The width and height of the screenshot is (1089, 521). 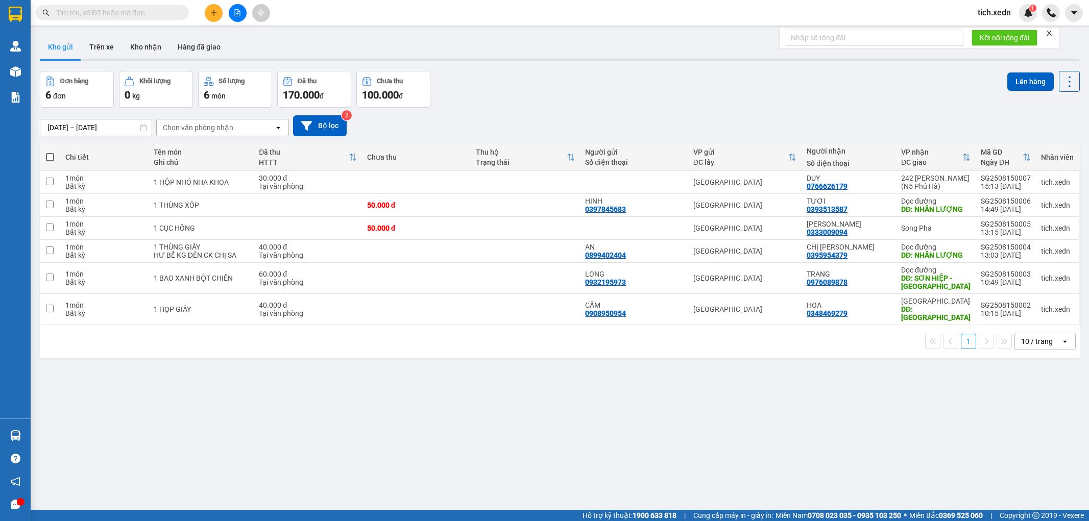 I want to click on div: SG2508150004, so click(x=1006, y=247).